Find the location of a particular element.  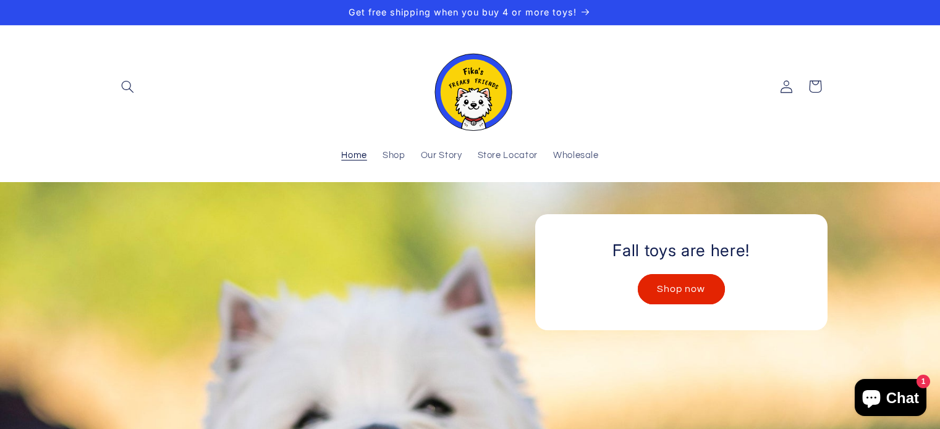

a: Shop now is located at coordinates (680, 289).